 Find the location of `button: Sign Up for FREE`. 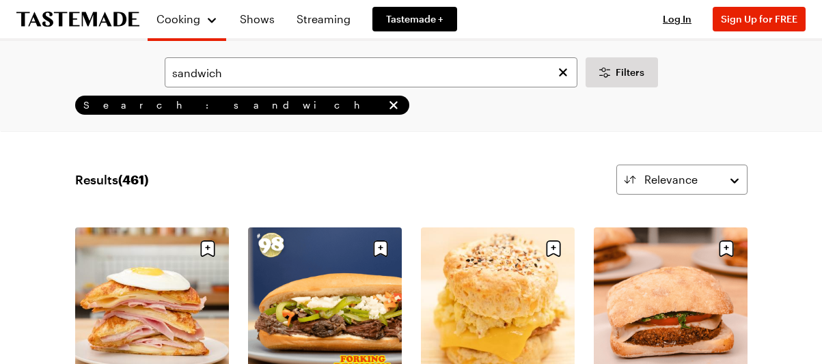

button: Sign Up for FREE is located at coordinates (760, 19).